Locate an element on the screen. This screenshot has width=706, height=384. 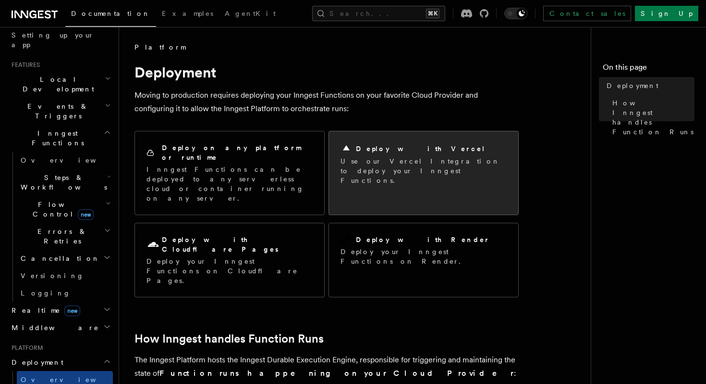
button: Local Development is located at coordinates (60, 84).